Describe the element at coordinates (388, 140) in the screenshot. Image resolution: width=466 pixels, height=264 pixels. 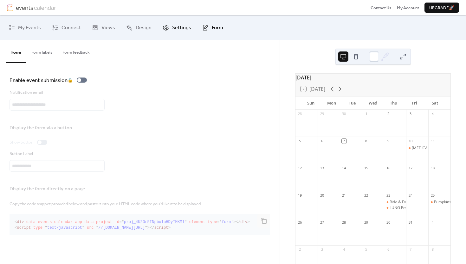
I see `div: 9` at that location.